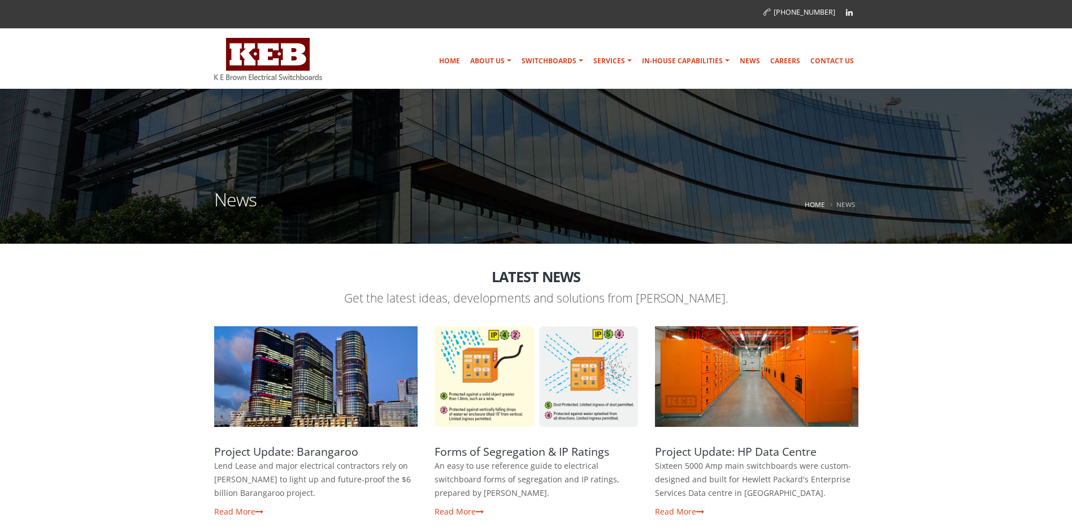 The width and height of the screenshot is (1072, 527). I want to click on a: Careers, so click(785, 61).